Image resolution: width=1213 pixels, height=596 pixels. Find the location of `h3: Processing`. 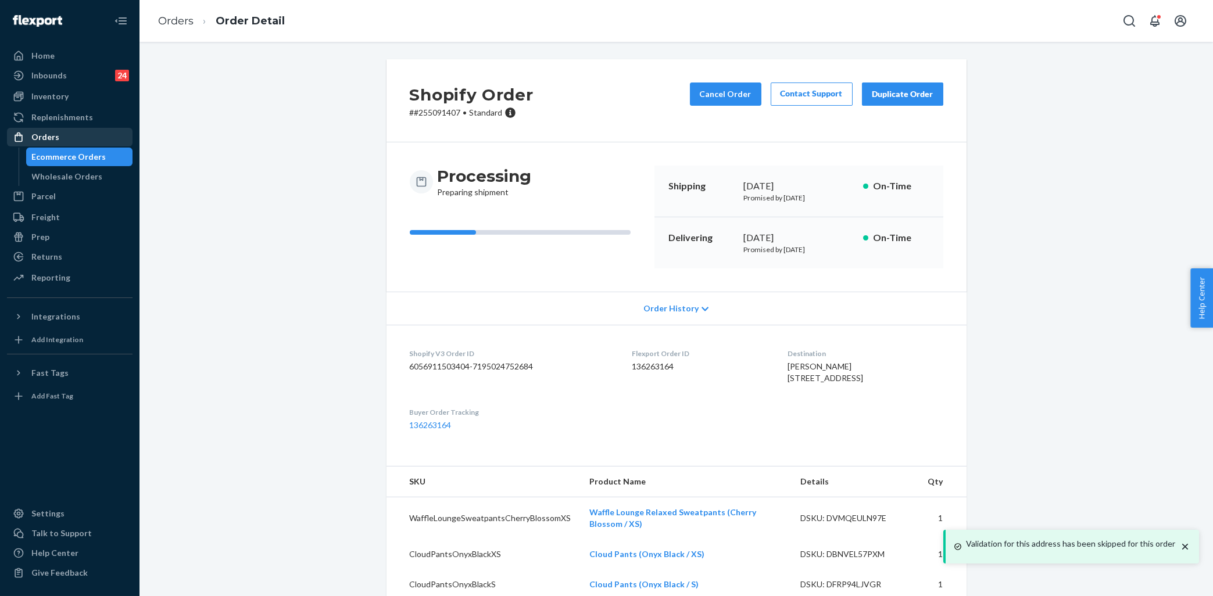

h3: Processing is located at coordinates (485, 176).